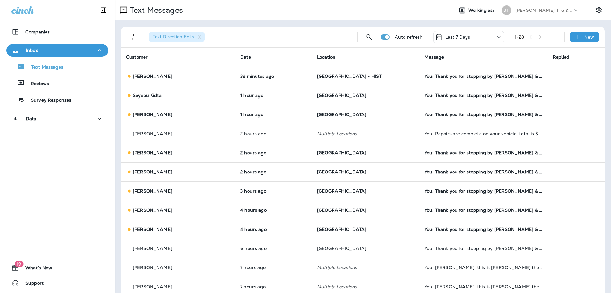 This screenshot has width=611, height=293. What do you see at coordinates (31, 284) in the screenshot?
I see `span: Support` at bounding box center [31, 284].